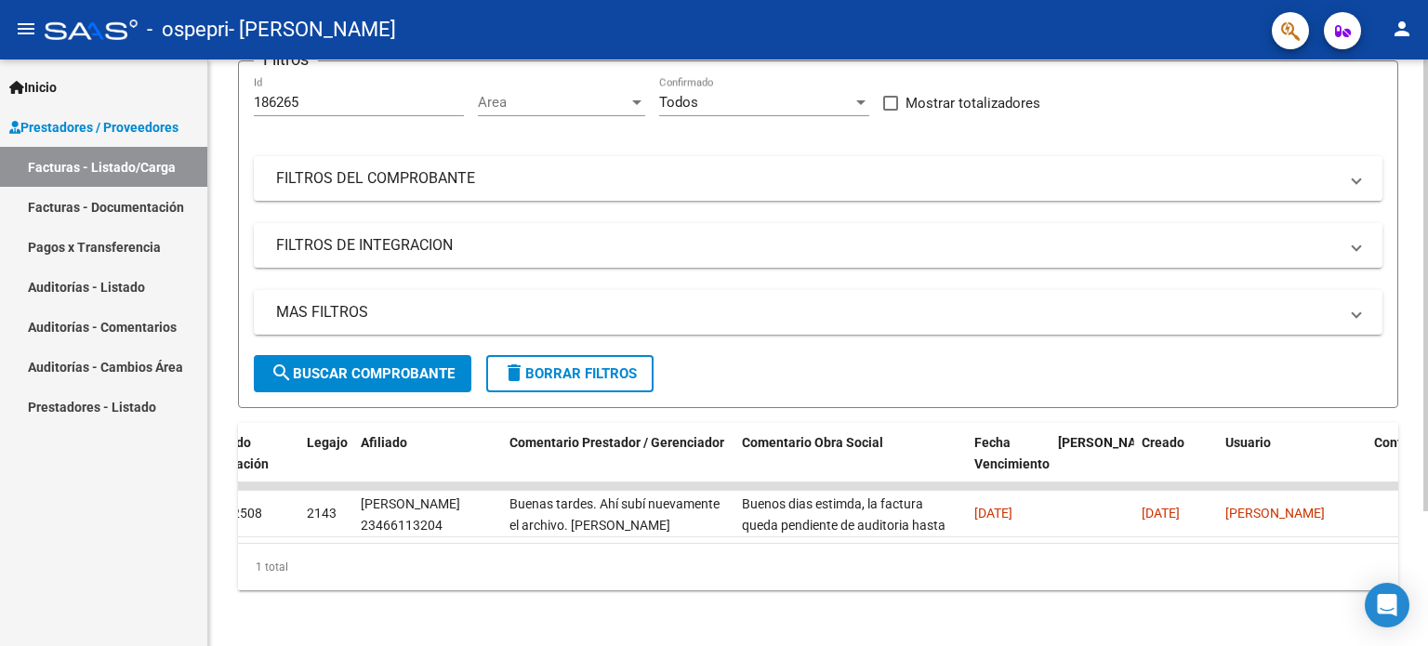 Image resolution: width=1428 pixels, height=646 pixels. I want to click on datatable-header-cell: Comentario Obra Social, so click(851, 464).